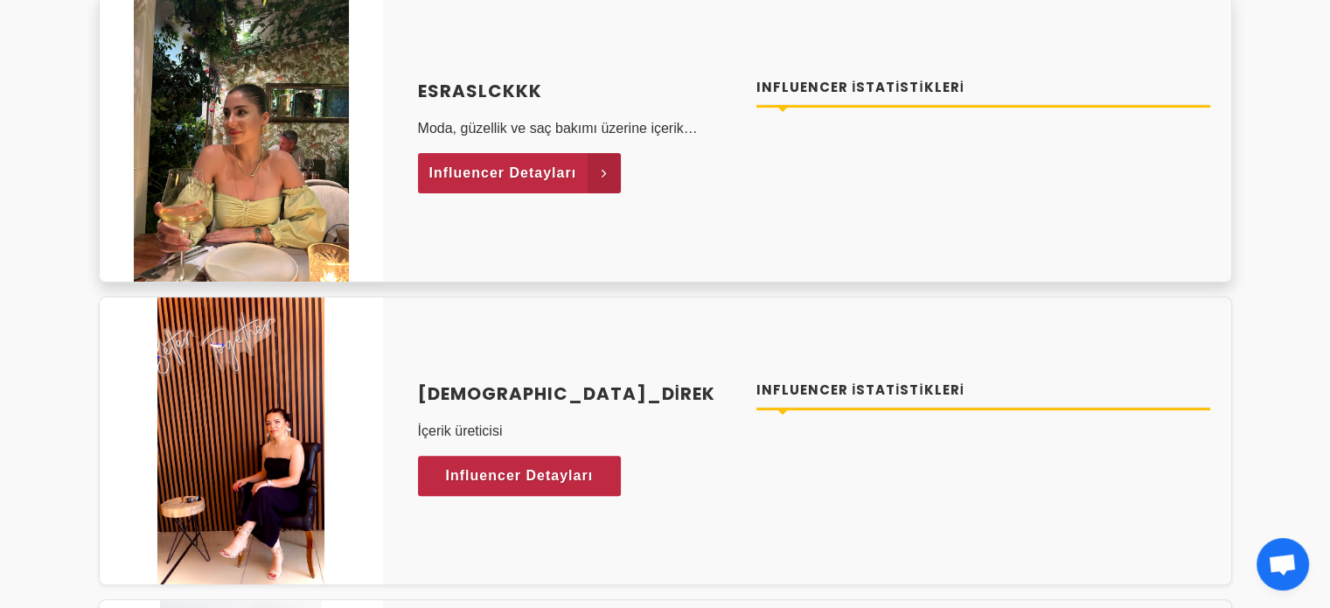  I want to click on a: Açık sohbet, so click(1282, 564).